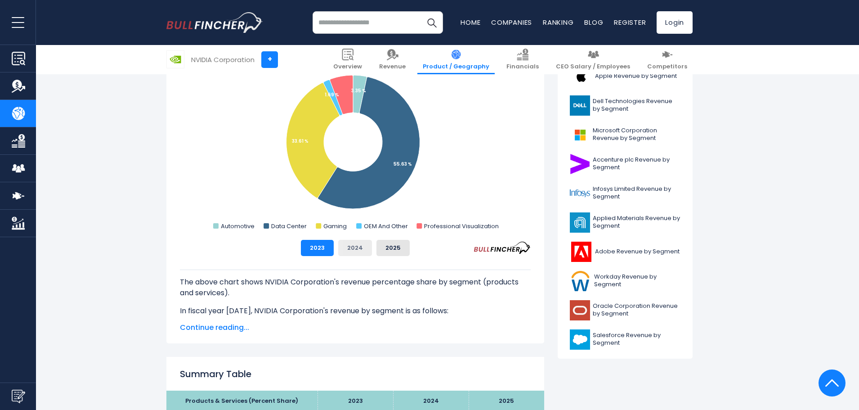 Image resolution: width=859 pixels, height=410 pixels. I want to click on span: Adobe Revenue by Segment, so click(637, 251).